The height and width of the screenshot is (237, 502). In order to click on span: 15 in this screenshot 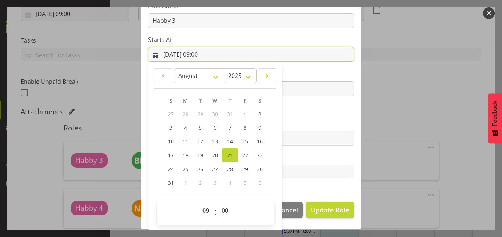, I will do `click(245, 141)`.